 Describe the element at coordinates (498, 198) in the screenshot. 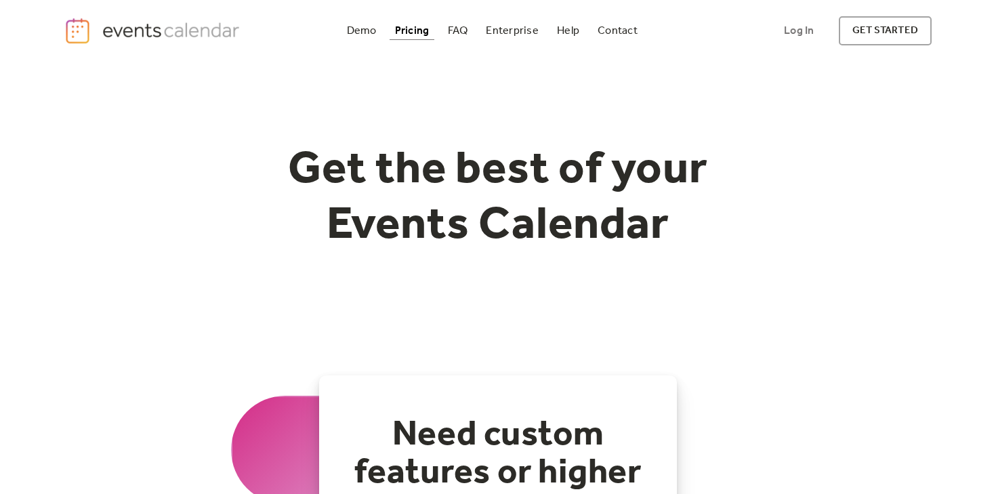

I see `h1: Get the best of your Events Calendar` at that location.